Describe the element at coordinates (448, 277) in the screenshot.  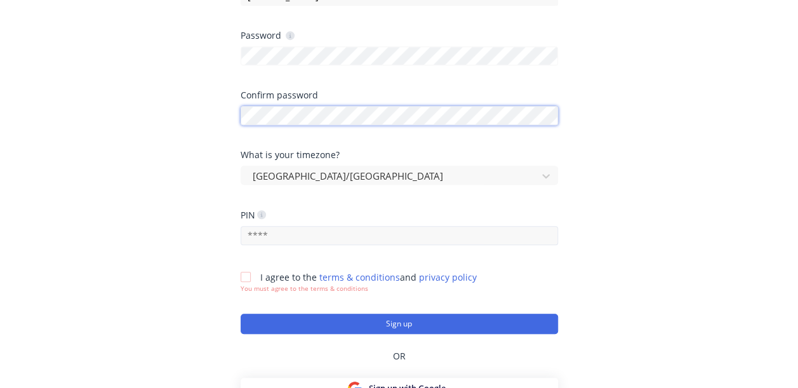
I see `a: privacy policy` at that location.